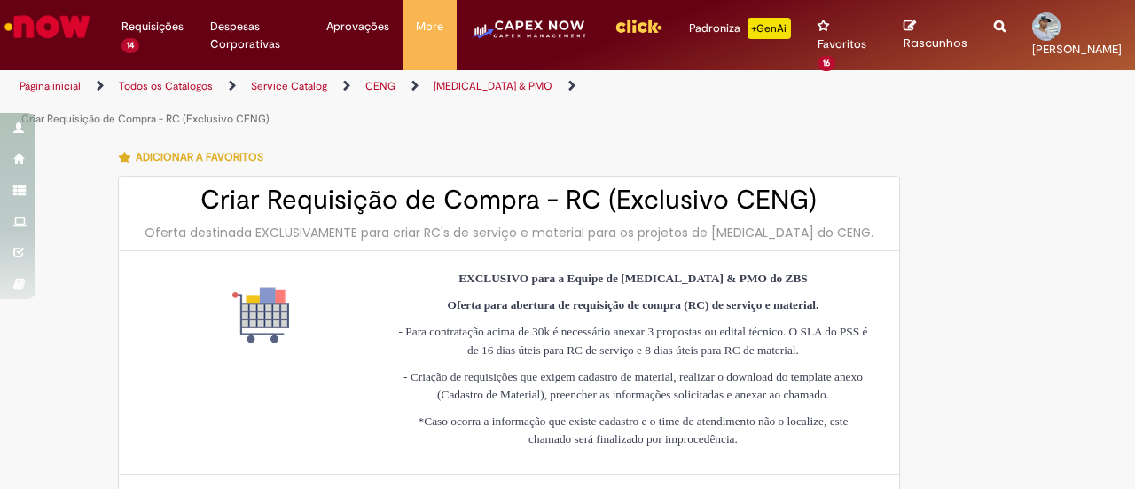 Image resolution: width=1135 pixels, height=489 pixels. What do you see at coordinates (769, 28) in the screenshot?
I see `p: +GenAi` at bounding box center [769, 28].